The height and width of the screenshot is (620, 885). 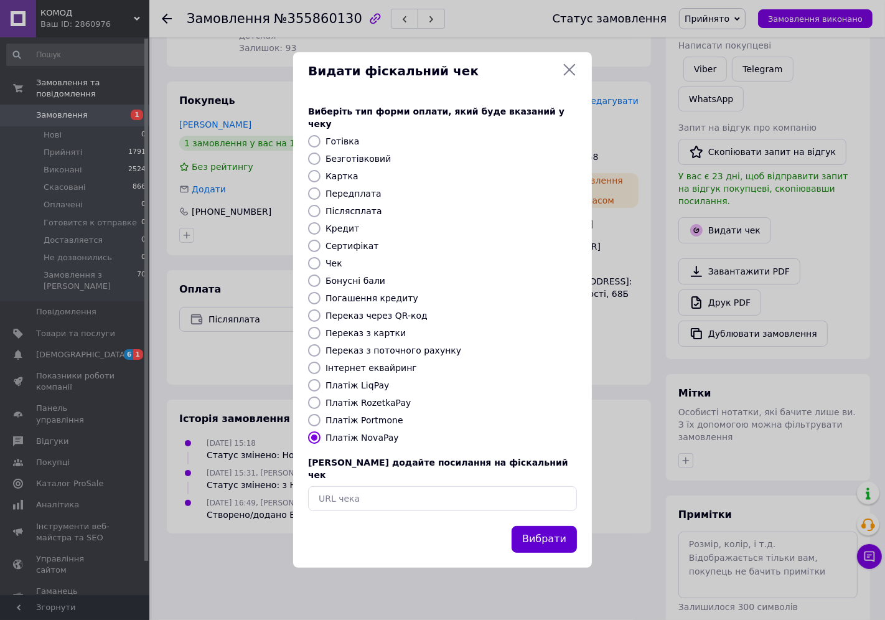 I want to click on label: Переказ через QR-код, so click(x=376, y=315).